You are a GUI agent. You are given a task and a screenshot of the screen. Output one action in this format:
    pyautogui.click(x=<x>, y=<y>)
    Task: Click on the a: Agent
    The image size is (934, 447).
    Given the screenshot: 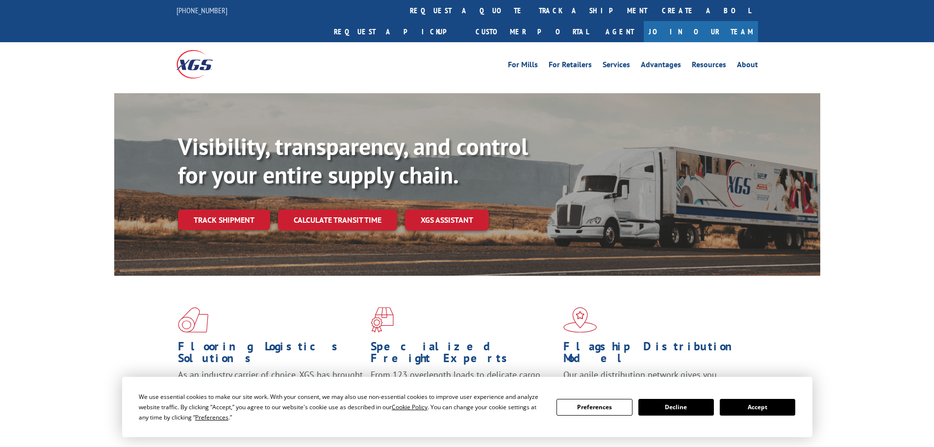 What is the action you would take?
    pyautogui.click(x=620, y=31)
    